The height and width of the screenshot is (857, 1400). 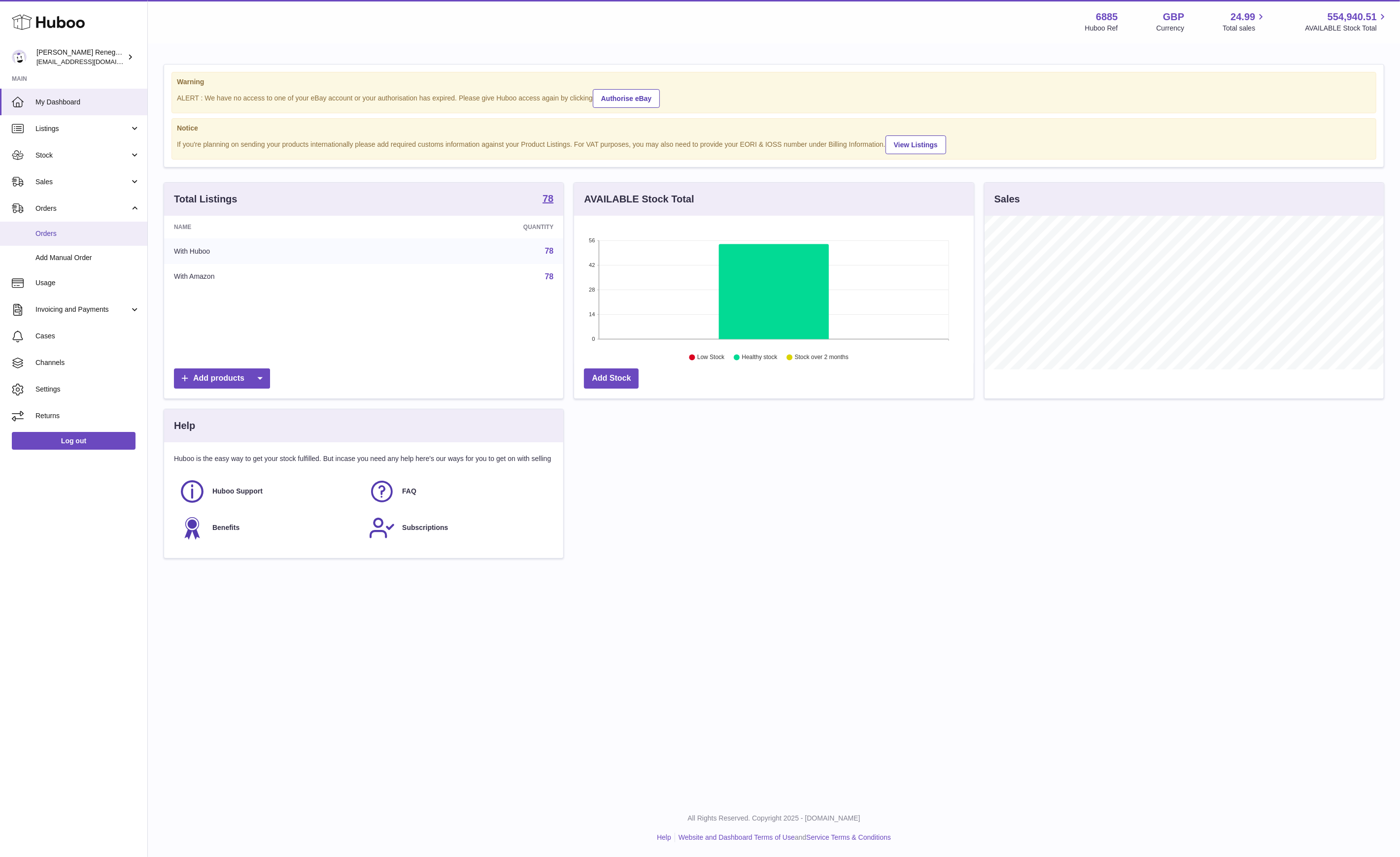 I want to click on span: Add Manual Order, so click(x=88, y=257).